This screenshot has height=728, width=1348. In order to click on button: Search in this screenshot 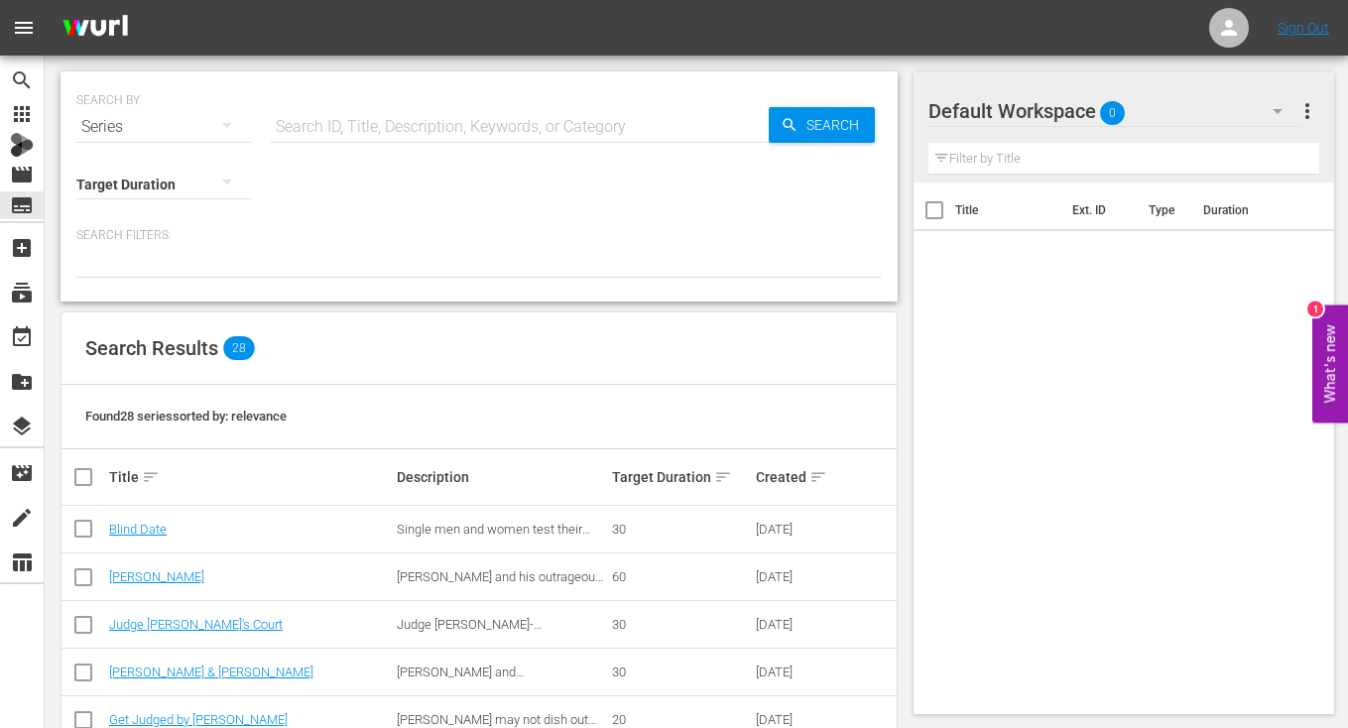, I will do `click(821, 125)`.